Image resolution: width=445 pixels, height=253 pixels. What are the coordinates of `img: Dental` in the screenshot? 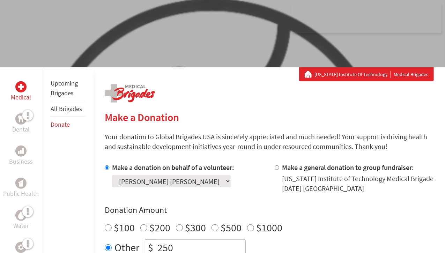 It's located at (21, 119).